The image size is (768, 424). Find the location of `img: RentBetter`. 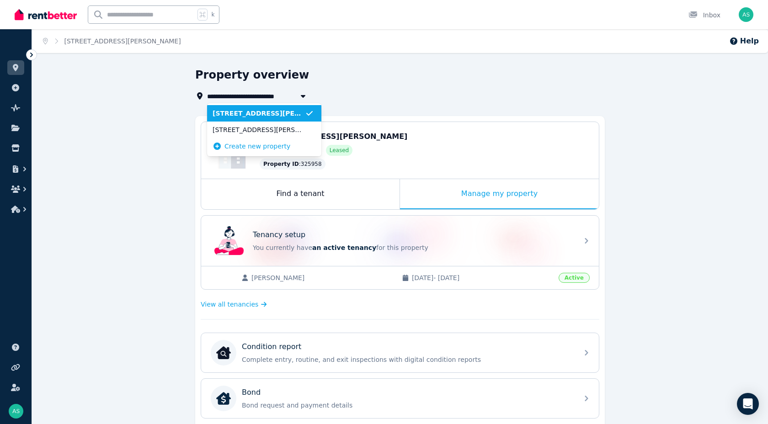

img: RentBetter is located at coordinates (46, 15).